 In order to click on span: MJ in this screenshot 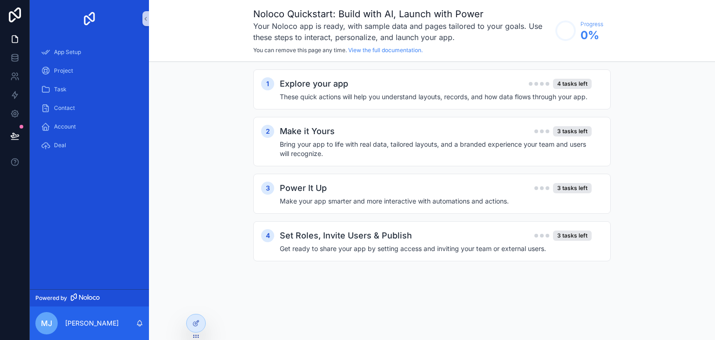, I will do `click(47, 323)`.